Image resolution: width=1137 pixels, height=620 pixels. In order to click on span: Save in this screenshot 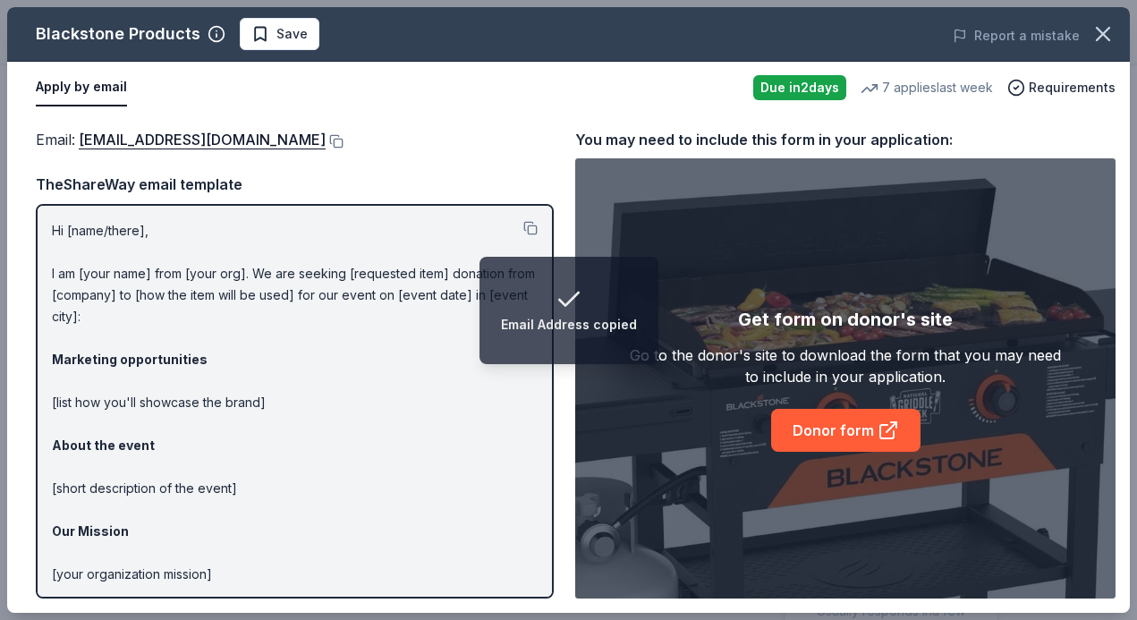, I will do `click(292, 34)`.